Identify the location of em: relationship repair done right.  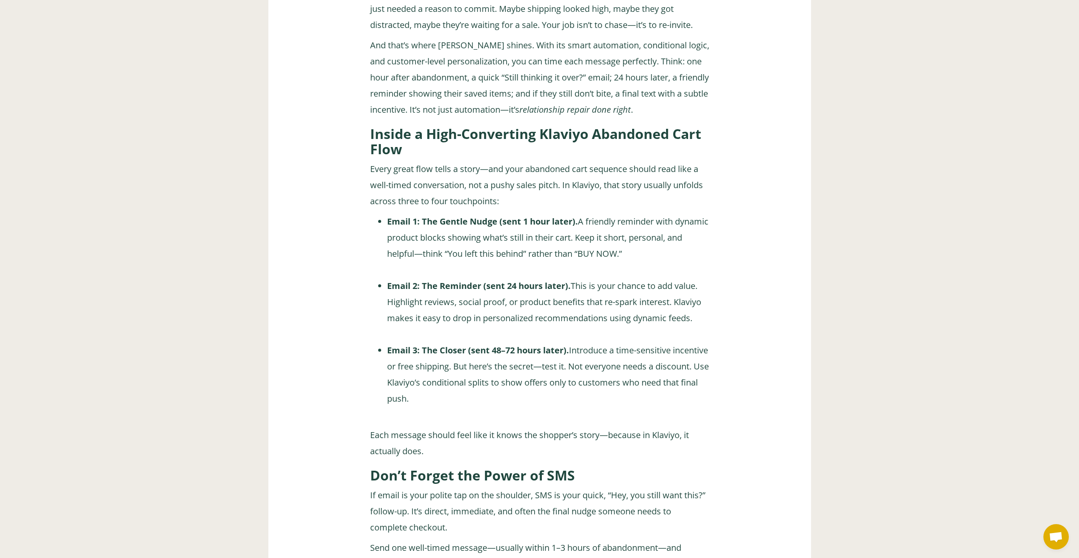
(575, 109).